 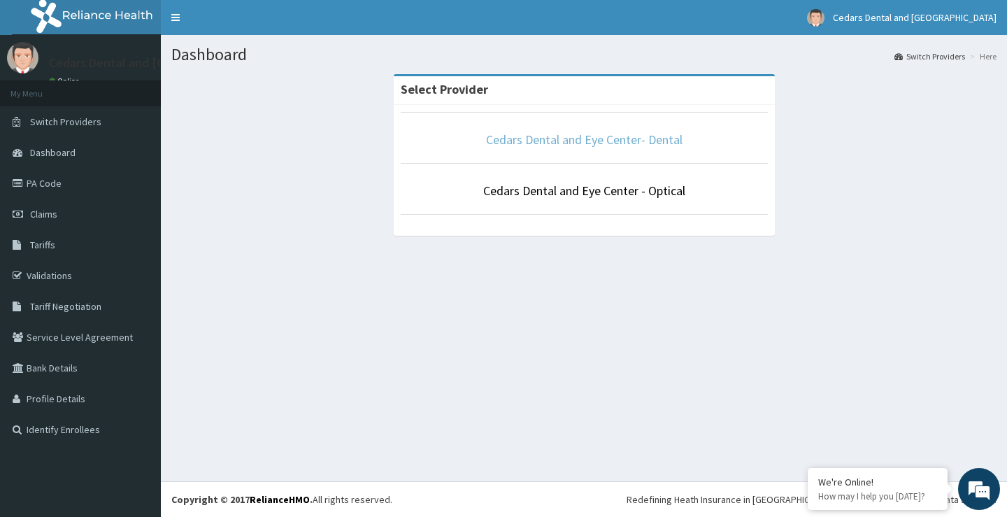 What do you see at coordinates (929, 56) in the screenshot?
I see `a: Switch Providers` at bounding box center [929, 56].